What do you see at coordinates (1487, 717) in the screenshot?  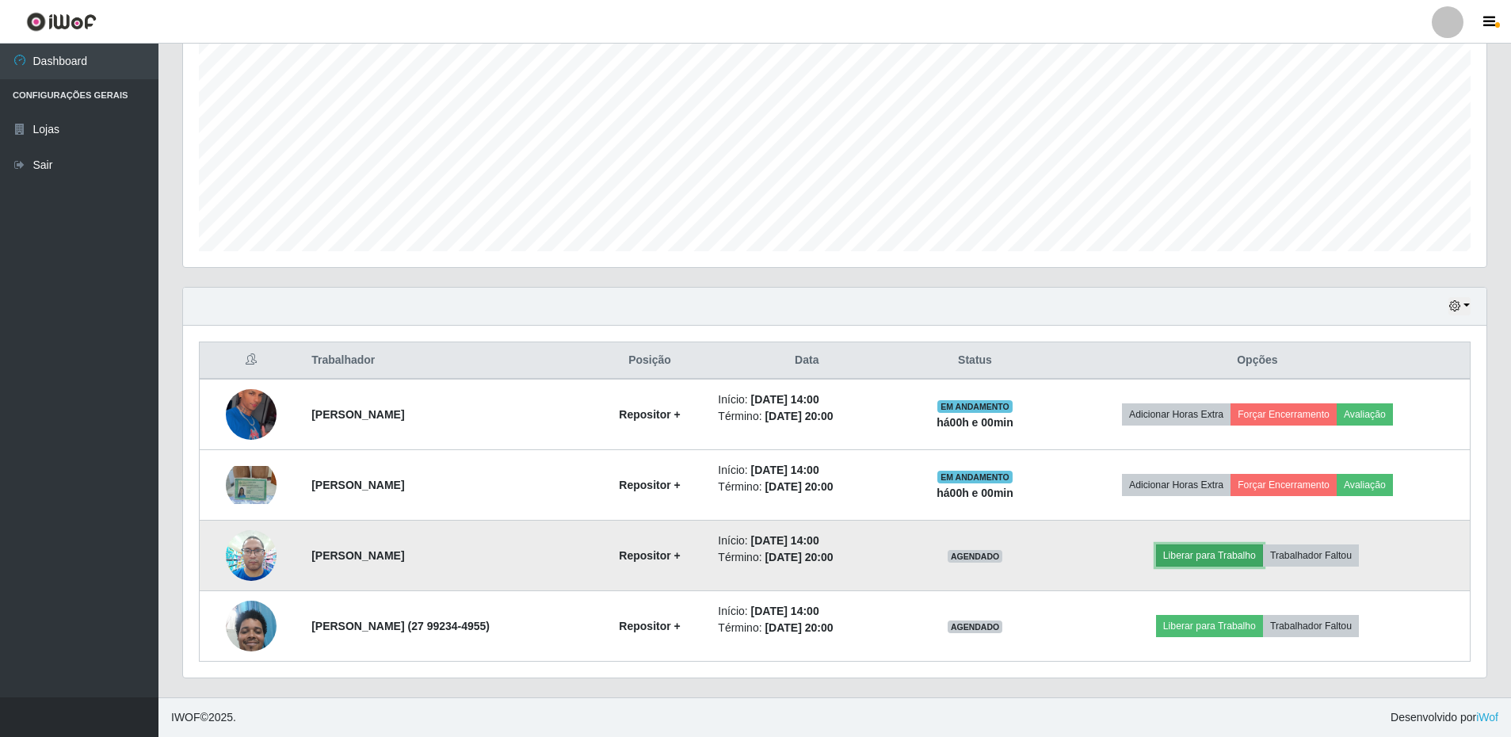 I see `a: iWof` at bounding box center [1487, 717].